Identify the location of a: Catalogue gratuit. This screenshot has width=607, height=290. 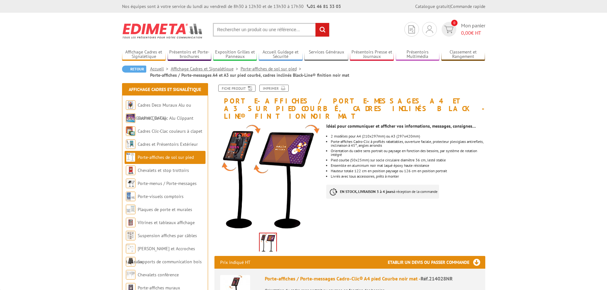
(432, 6).